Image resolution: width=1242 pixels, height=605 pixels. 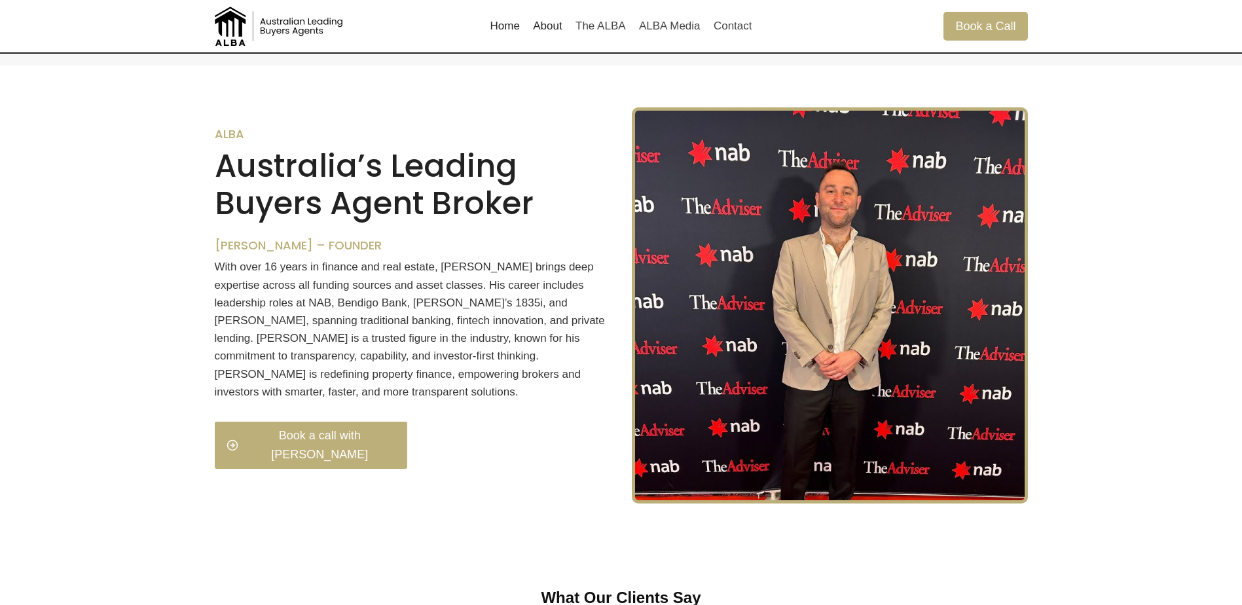 What do you see at coordinates (600, 26) in the screenshot?
I see `a: The ALBA` at bounding box center [600, 26].